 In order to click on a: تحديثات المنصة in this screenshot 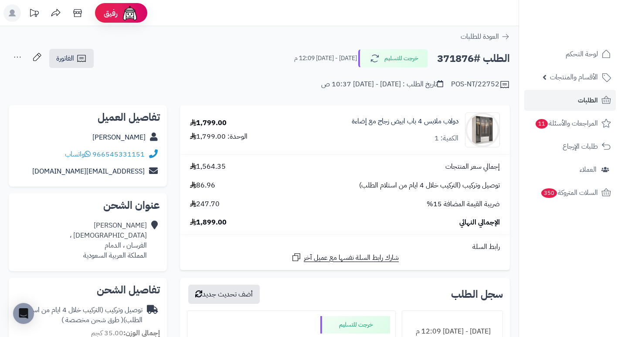, I will do `click(34, 14)`.